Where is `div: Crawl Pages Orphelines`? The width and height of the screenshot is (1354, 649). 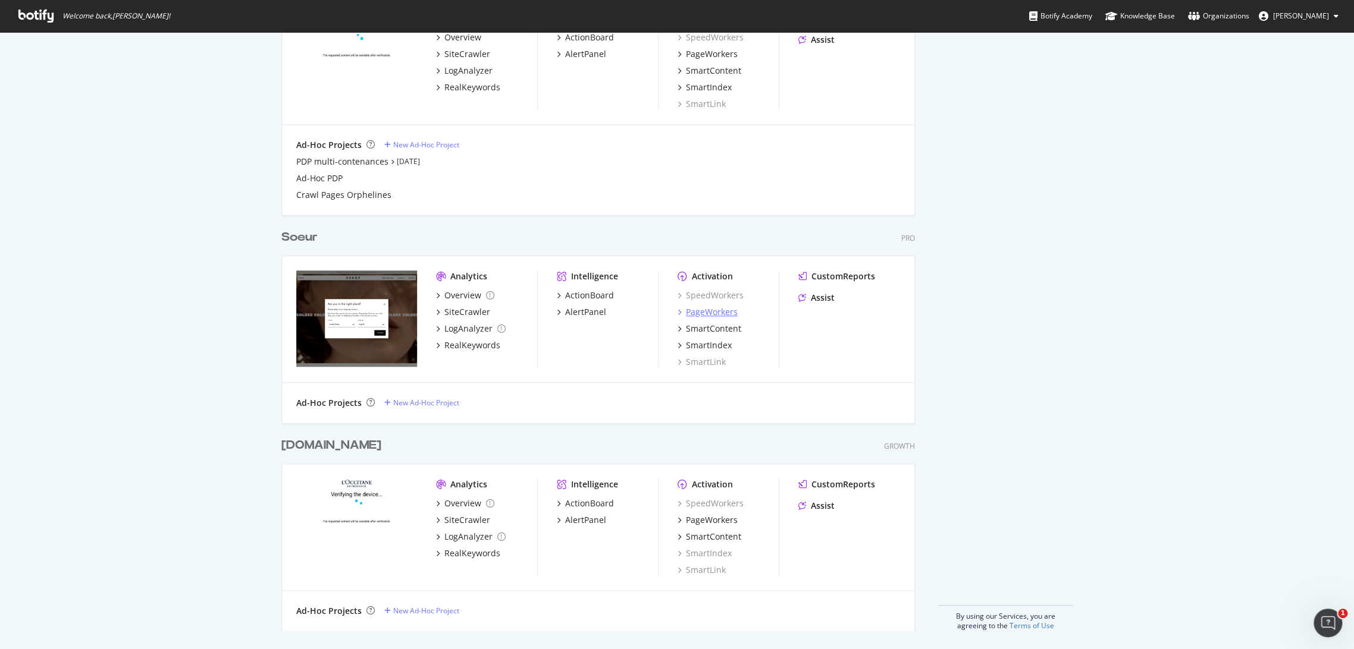 div: Crawl Pages Orphelines is located at coordinates (344, 195).